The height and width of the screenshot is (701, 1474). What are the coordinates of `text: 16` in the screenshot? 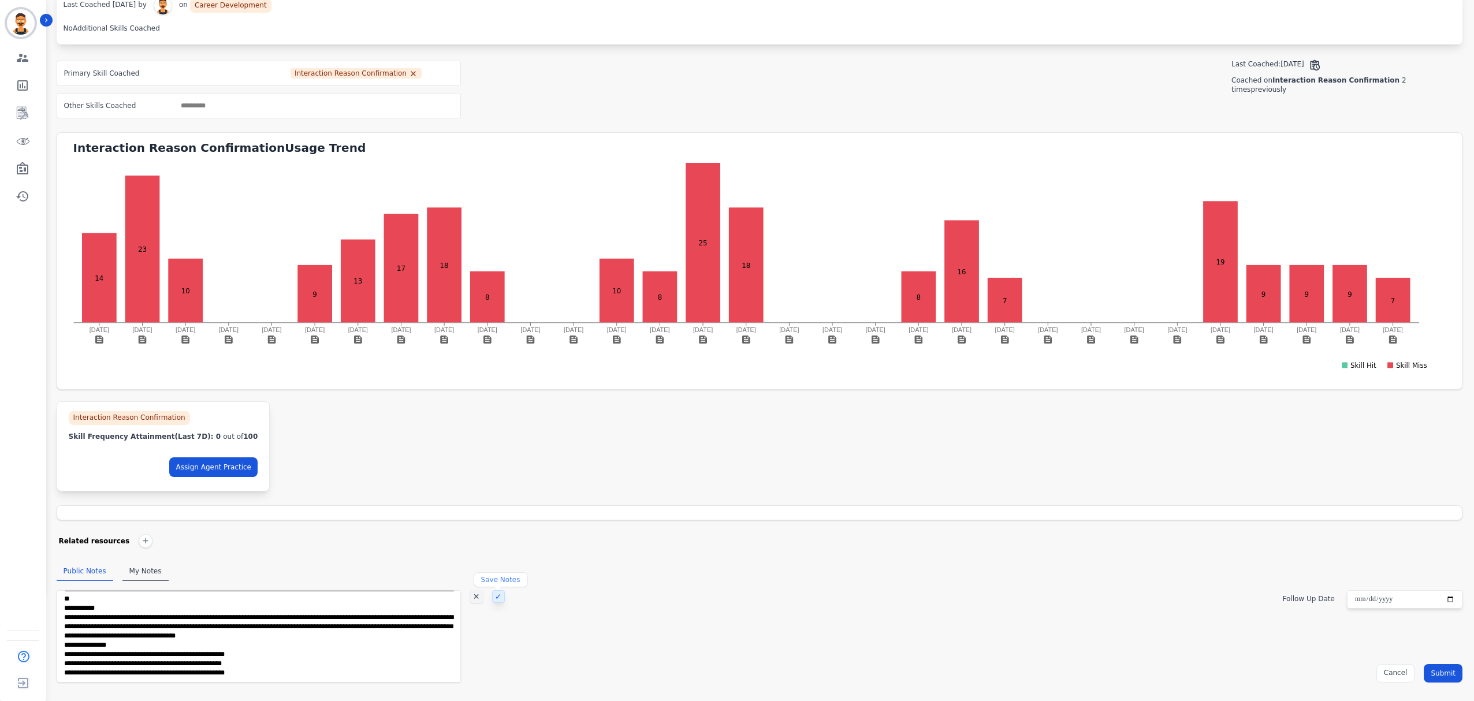 It's located at (961, 272).